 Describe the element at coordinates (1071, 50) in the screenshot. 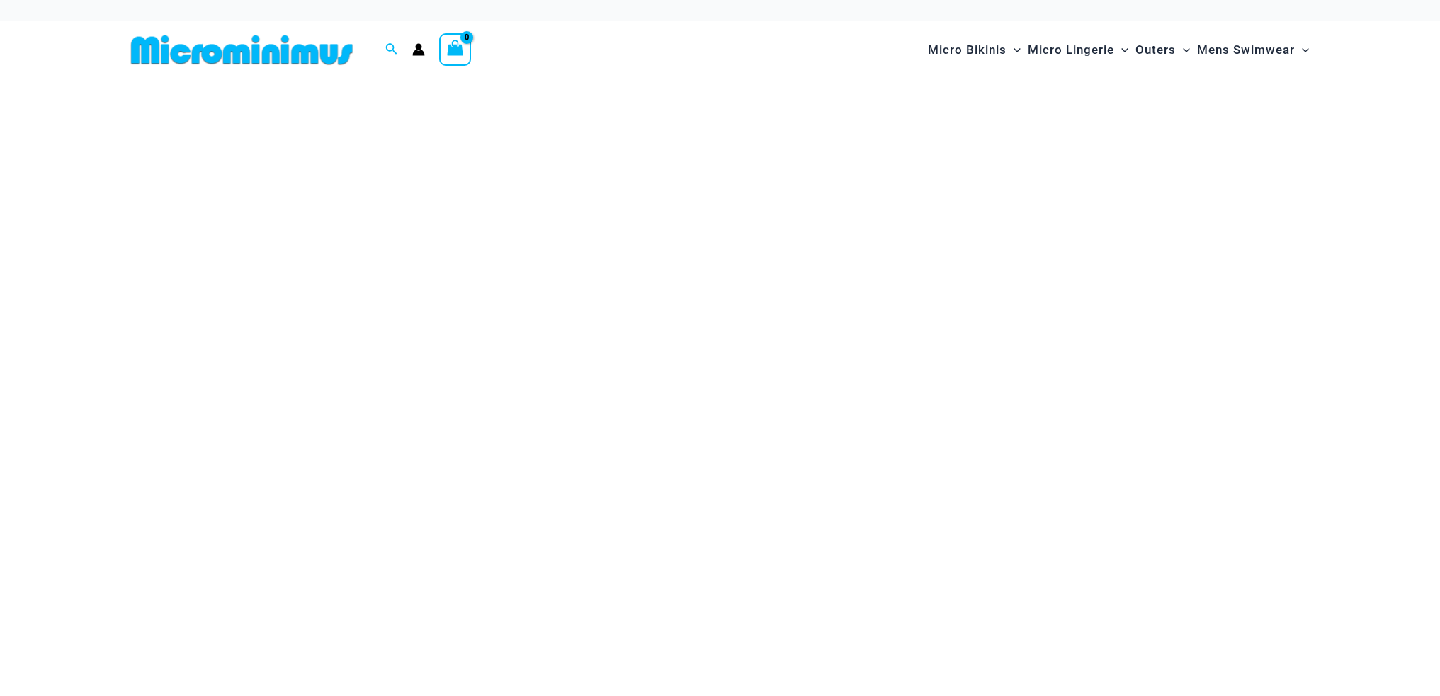

I see `span: Micro Lingerie` at that location.